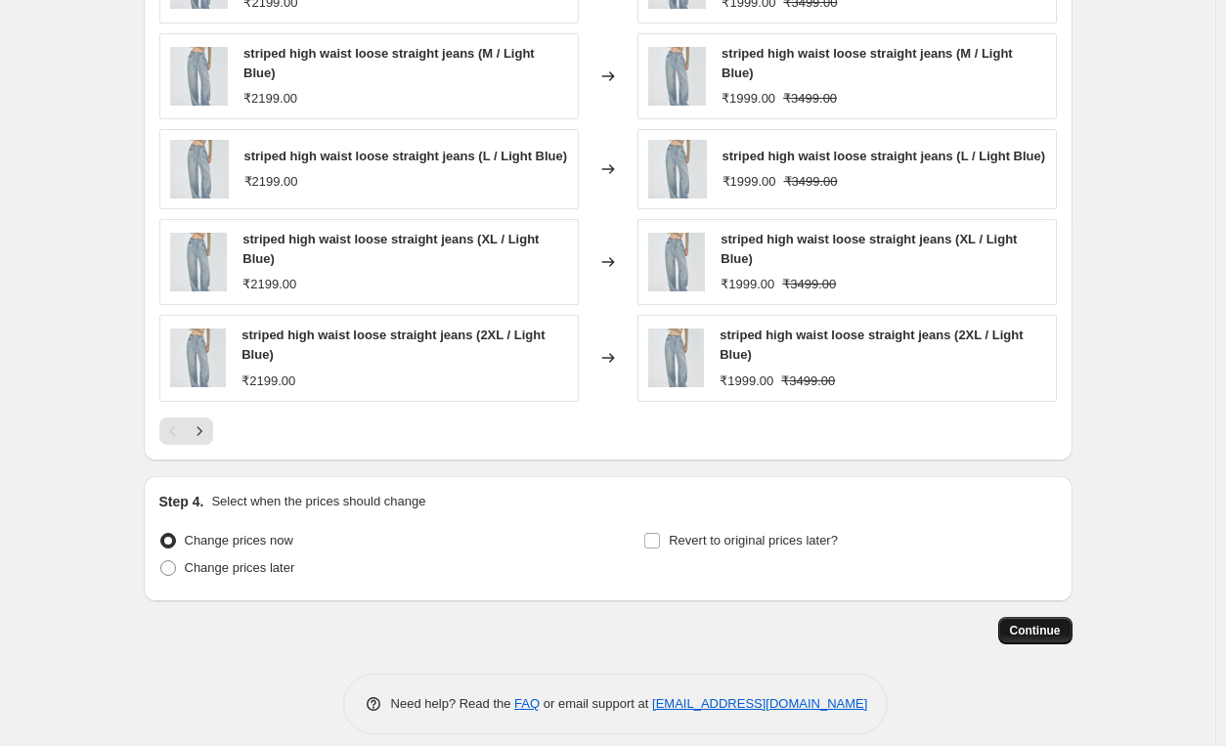 This screenshot has width=1226, height=746. Describe the element at coordinates (182, 502) in the screenshot. I see `h2: Step 4.` at that location.